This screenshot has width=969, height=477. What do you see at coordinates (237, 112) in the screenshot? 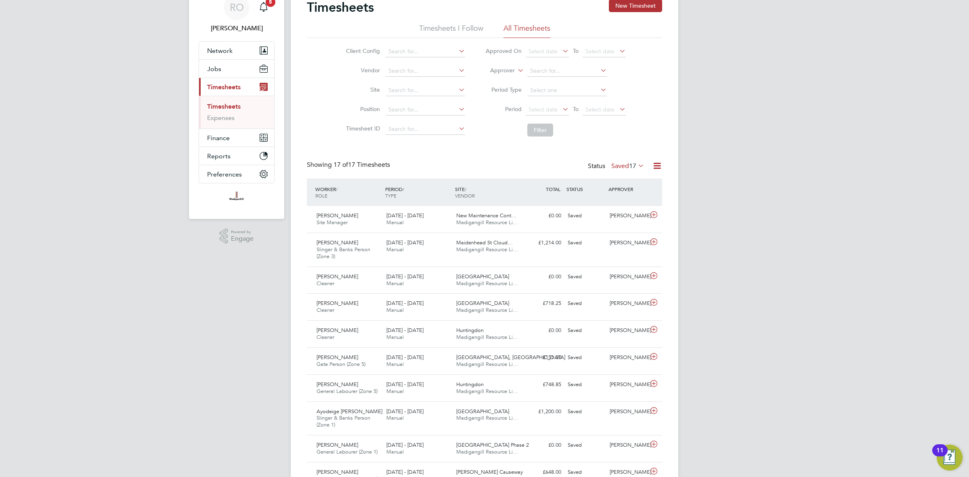
I see `div: Timesheets` at bounding box center [237, 112].